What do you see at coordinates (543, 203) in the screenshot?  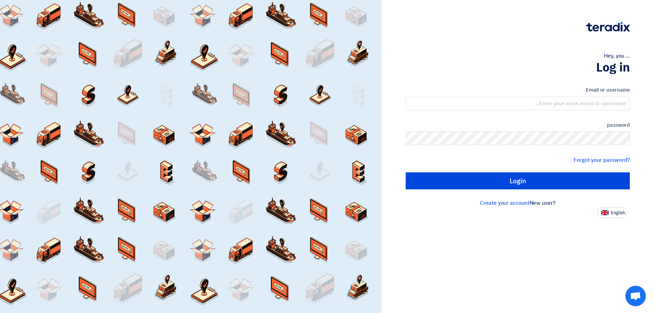 I see `font: New user?` at bounding box center [543, 203].